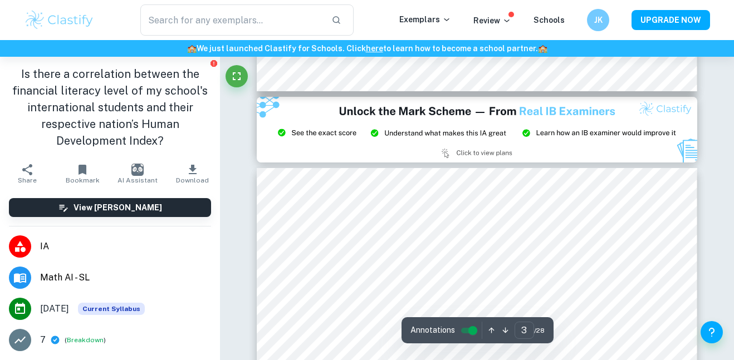 The height and width of the screenshot is (360, 734). I want to click on p: Exemplars, so click(425, 19).